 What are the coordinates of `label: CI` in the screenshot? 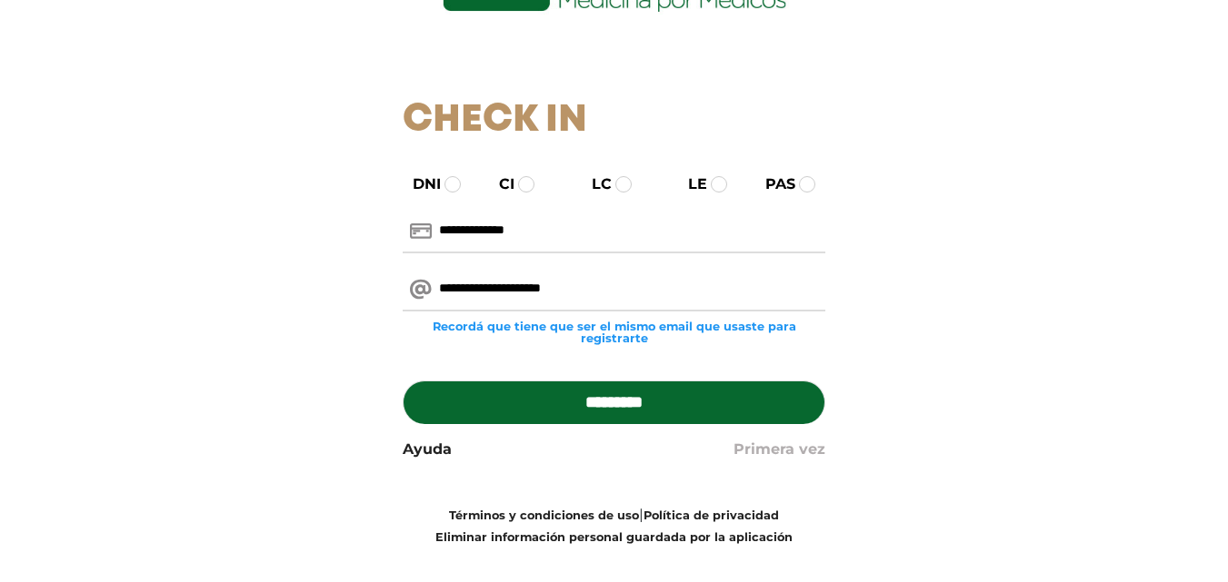 It's located at (498, 184).